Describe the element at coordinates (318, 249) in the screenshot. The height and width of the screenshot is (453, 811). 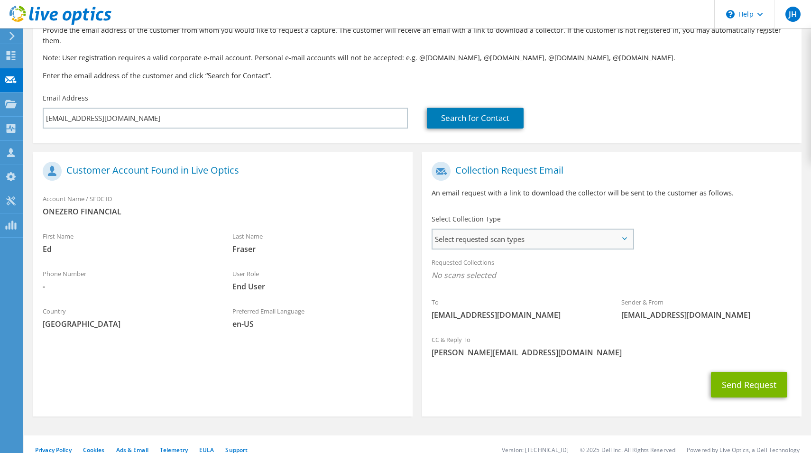
I see `span: Fraser` at that location.